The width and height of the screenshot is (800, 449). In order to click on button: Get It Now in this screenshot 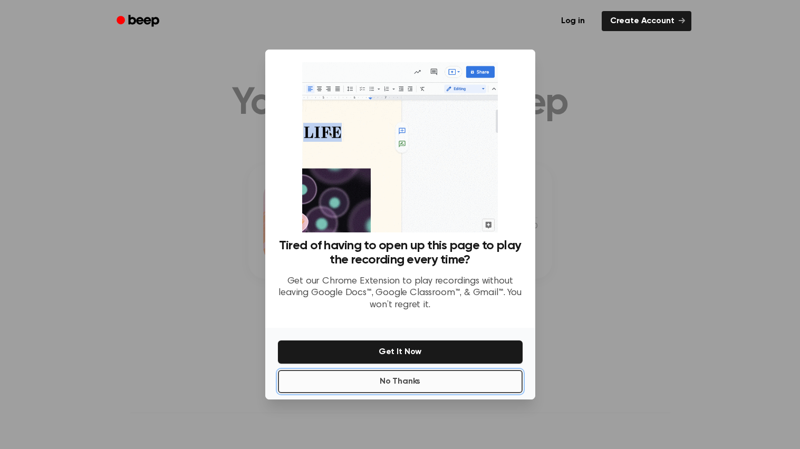, I will do `click(400, 352)`.